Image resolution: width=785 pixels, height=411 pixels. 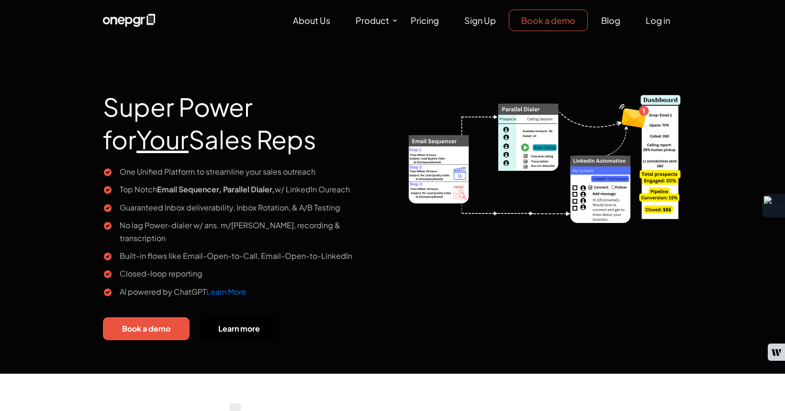 What do you see at coordinates (244, 207) in the screenshot?
I see `li: Guaranteed Inbox deliverability, Inbox Rotation, & A/B Testing` at bounding box center [244, 207].